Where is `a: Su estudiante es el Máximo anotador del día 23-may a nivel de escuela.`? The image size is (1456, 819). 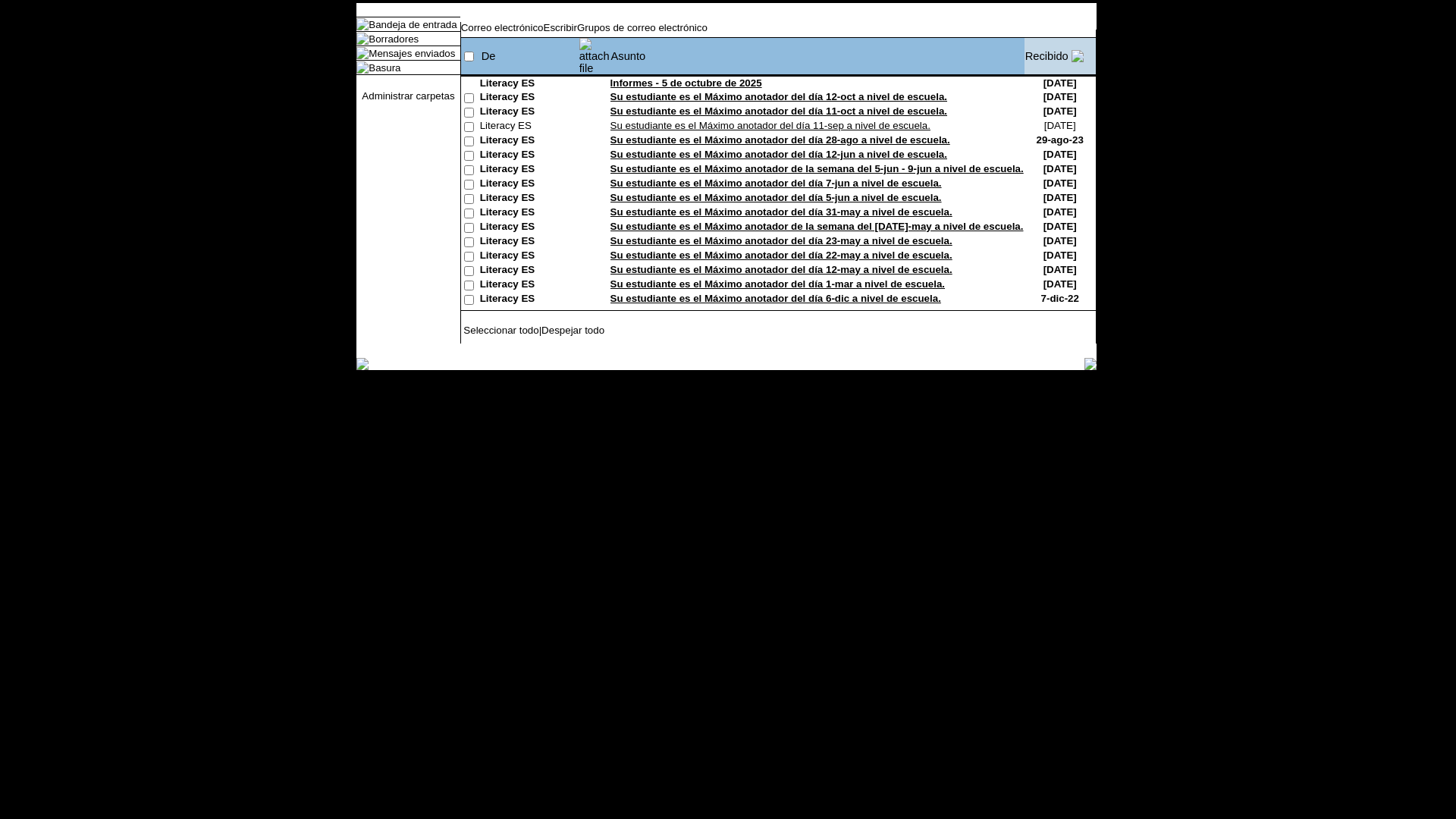
a: Su estudiante es el Máximo anotador del día 23-may a nivel de escuela. is located at coordinates (781, 241).